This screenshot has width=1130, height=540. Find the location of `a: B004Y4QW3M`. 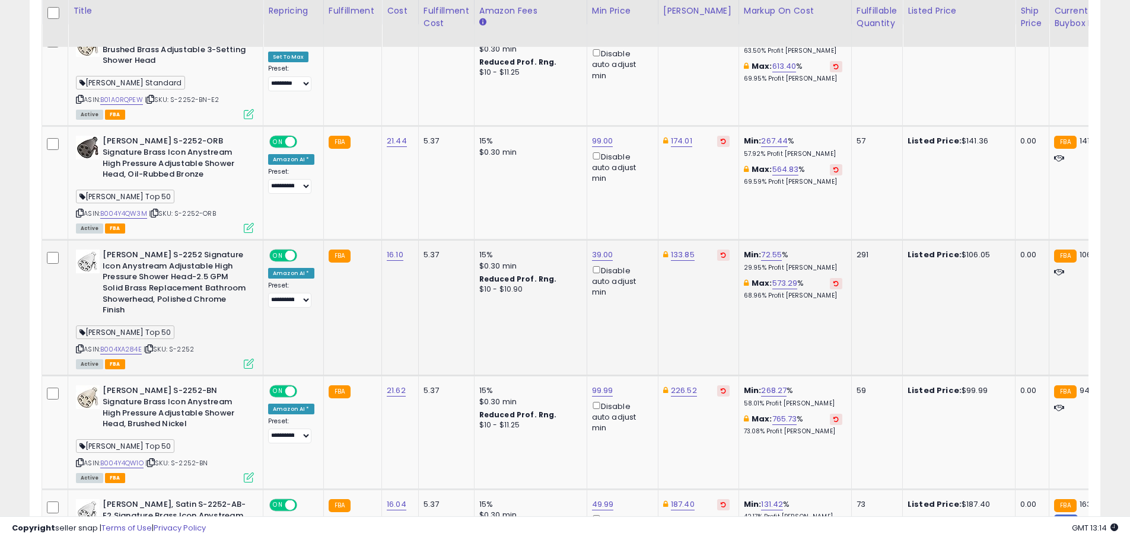

a: B004Y4QW3M is located at coordinates (123, 214).